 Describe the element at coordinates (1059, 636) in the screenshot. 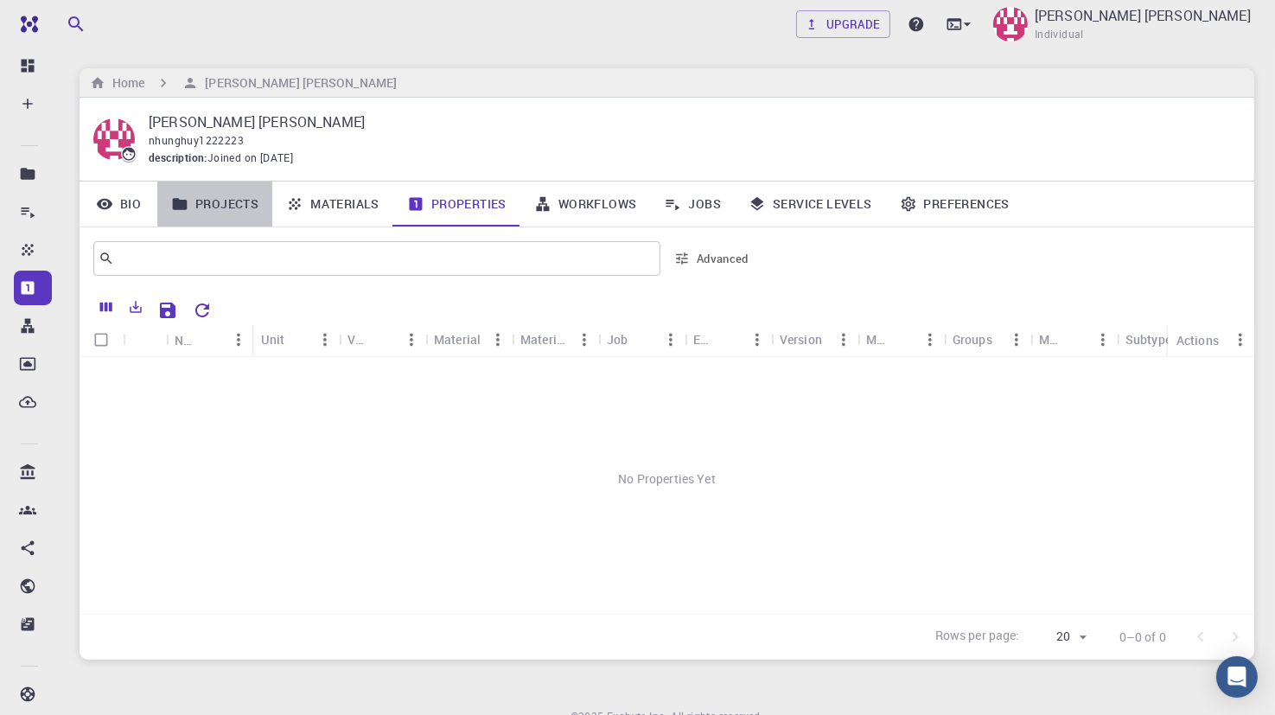

I see `div: 20` at that location.